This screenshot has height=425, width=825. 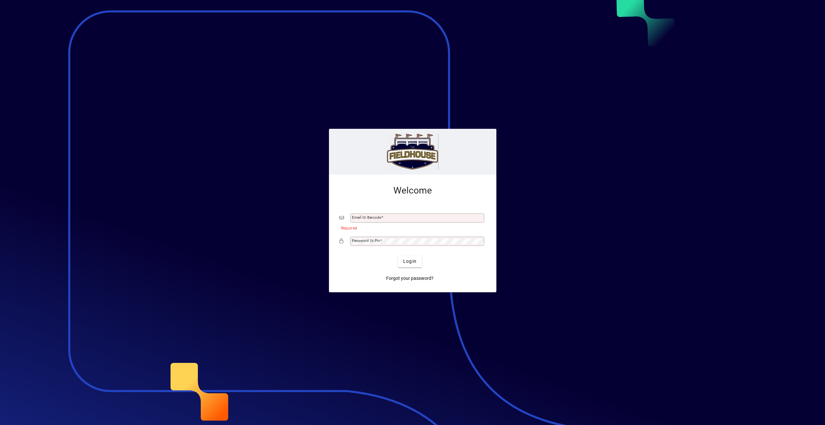 I want to click on mat-error: Required, so click(x=411, y=228).